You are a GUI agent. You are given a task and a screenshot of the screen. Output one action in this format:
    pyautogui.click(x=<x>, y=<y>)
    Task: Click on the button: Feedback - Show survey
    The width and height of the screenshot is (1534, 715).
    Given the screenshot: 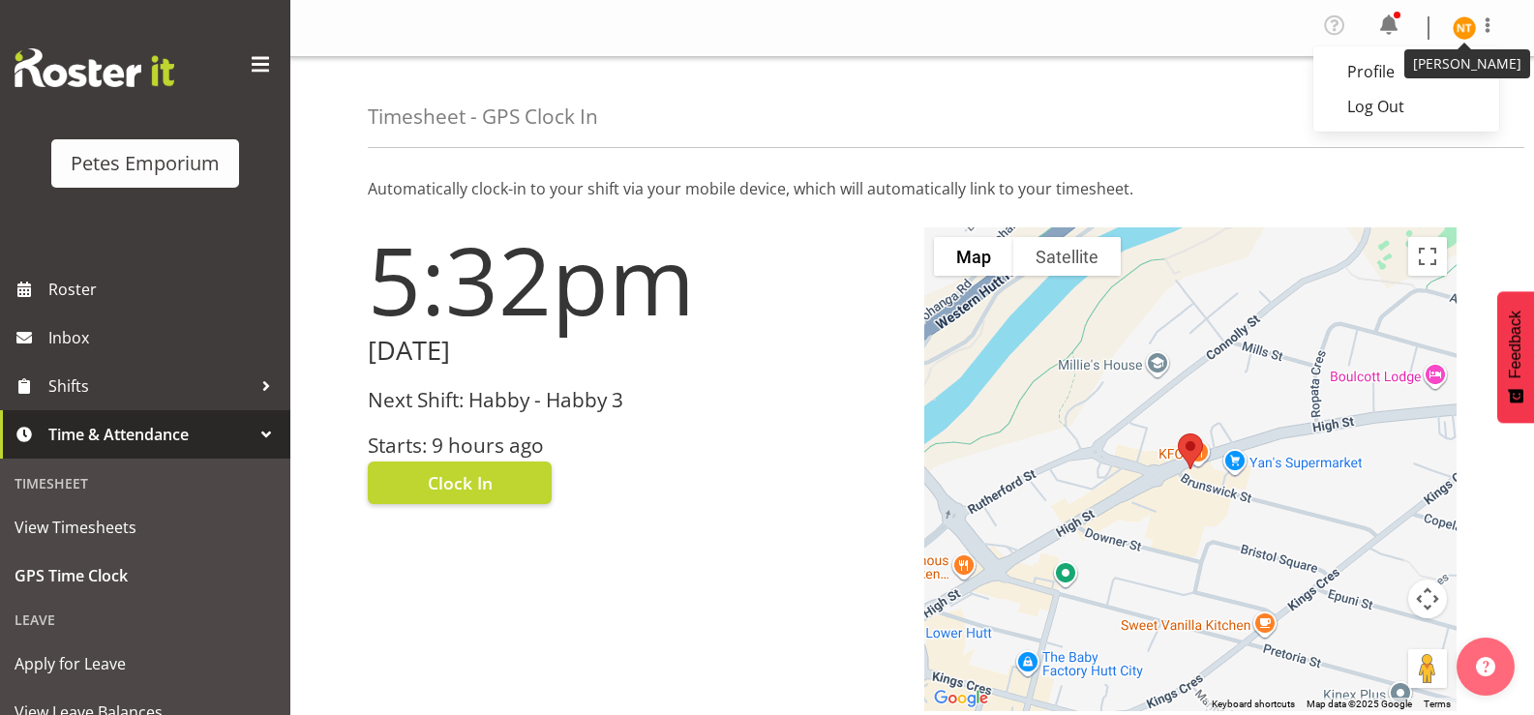 What is the action you would take?
    pyautogui.click(x=1515, y=357)
    